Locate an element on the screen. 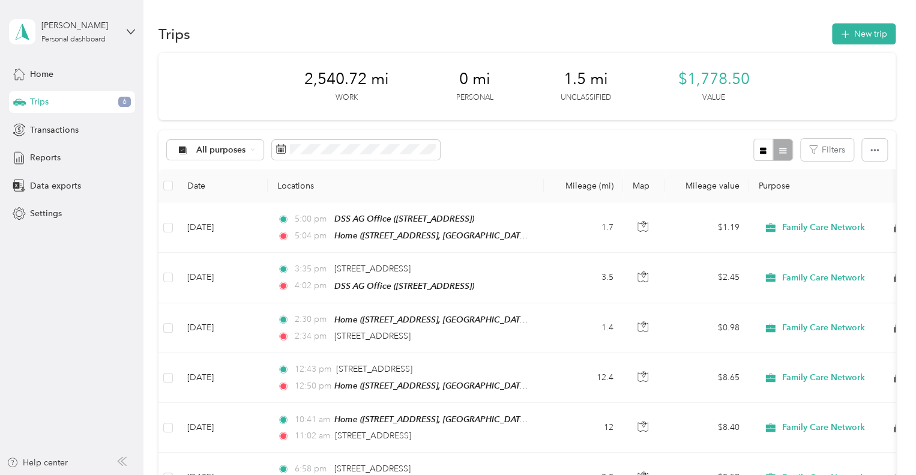  td: 12 is located at coordinates (583, 427).